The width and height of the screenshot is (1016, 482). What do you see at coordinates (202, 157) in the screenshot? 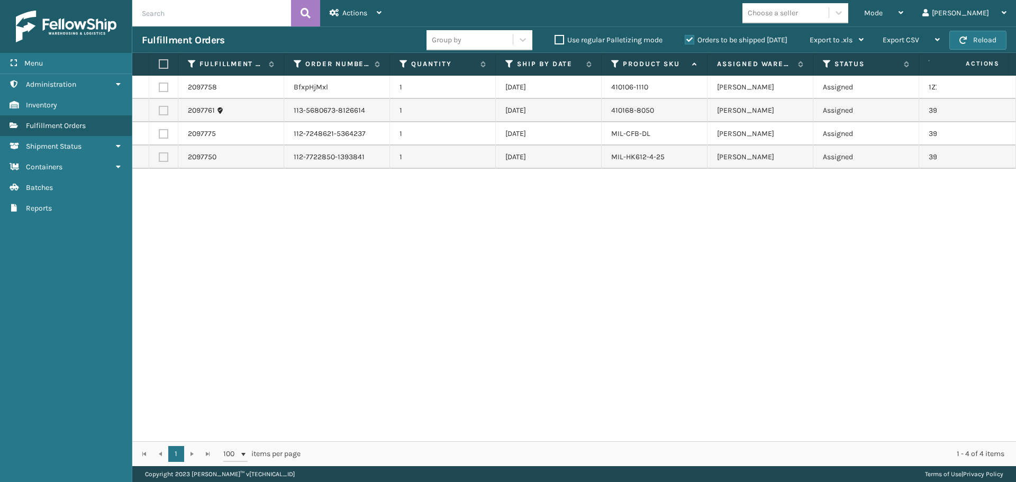
I see `a: 2097750` at bounding box center [202, 157].